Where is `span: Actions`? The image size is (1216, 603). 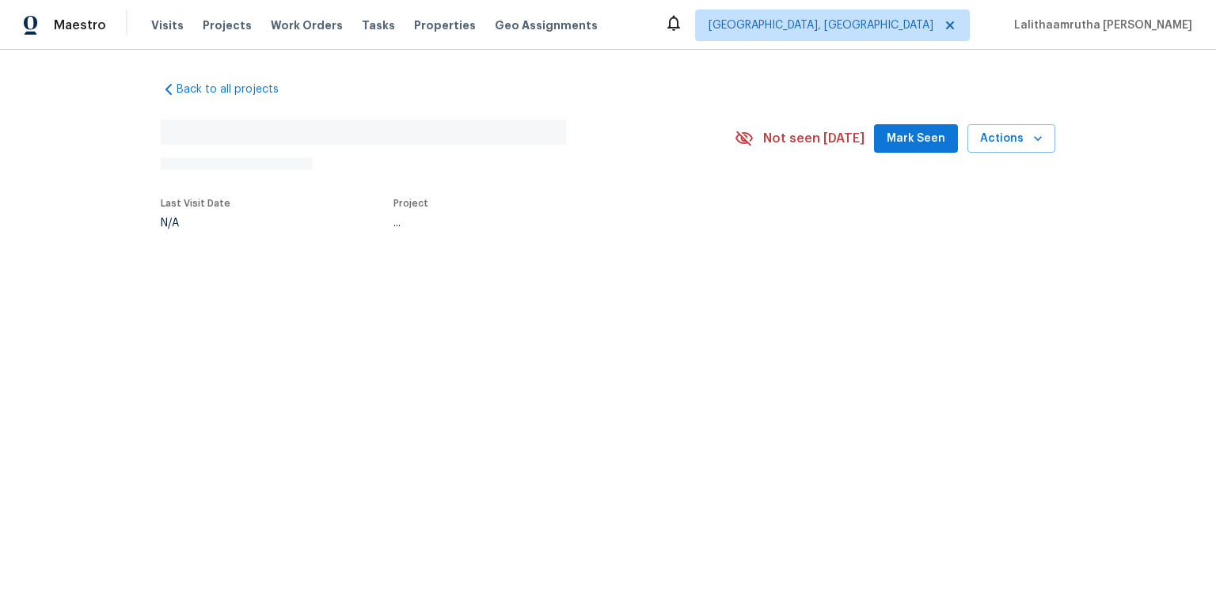 span: Actions is located at coordinates (1011, 139).